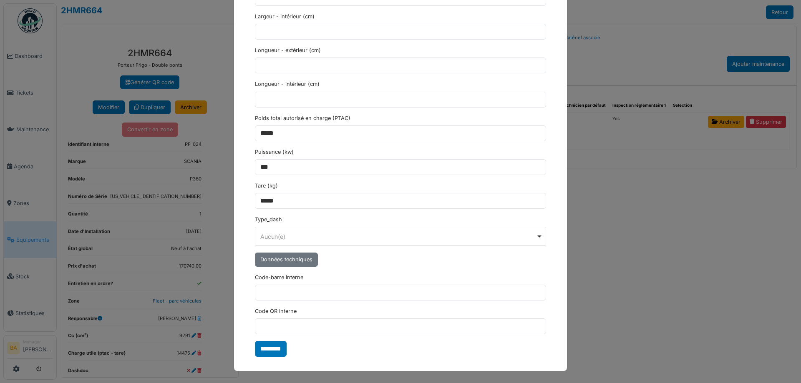 This screenshot has height=383, width=801. What do you see at coordinates (286, 259) in the screenshot?
I see `div: Données techniques` at bounding box center [286, 259].